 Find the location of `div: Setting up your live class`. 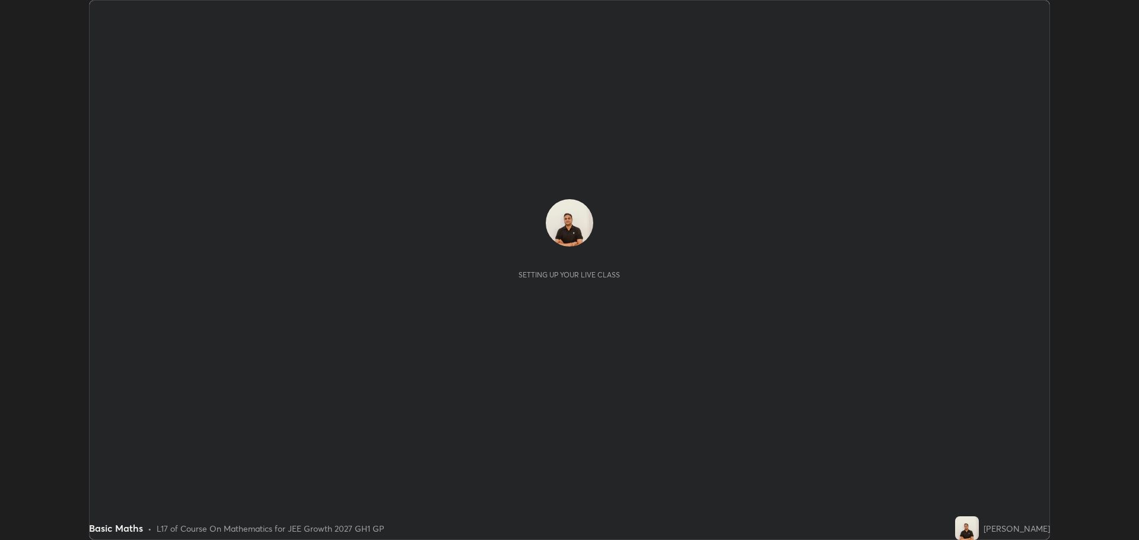

div: Setting up your live class is located at coordinates (569, 275).